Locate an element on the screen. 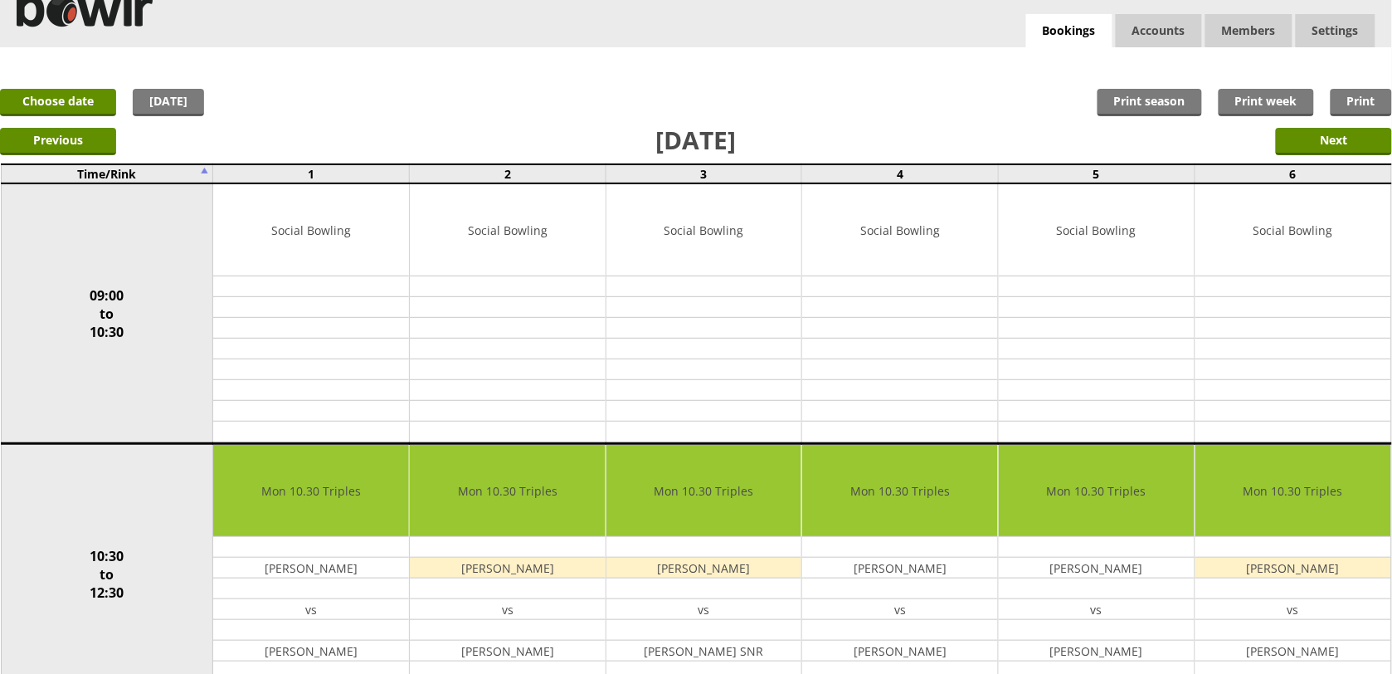 This screenshot has height=674, width=1392. a: Bookings is located at coordinates (1069, 31).